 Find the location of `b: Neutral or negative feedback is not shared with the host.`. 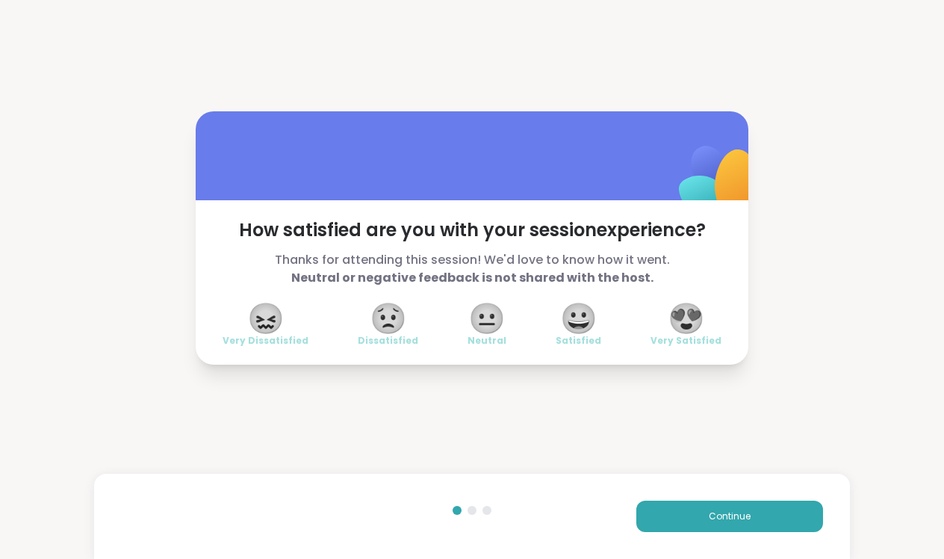

b: Neutral or negative feedback is not shared with the host. is located at coordinates (472, 277).